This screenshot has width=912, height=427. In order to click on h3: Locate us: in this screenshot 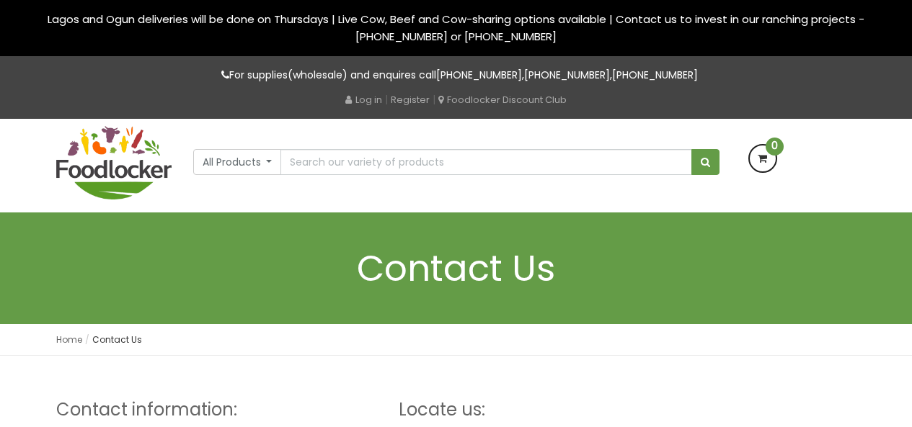, I will do `click(559, 410)`.